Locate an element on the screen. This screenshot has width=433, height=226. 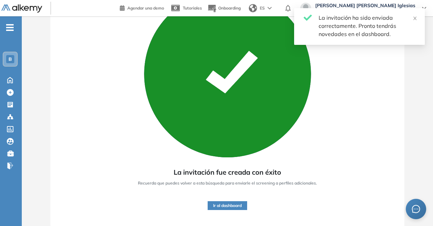
span: Tutoriales is located at coordinates (192, 8).